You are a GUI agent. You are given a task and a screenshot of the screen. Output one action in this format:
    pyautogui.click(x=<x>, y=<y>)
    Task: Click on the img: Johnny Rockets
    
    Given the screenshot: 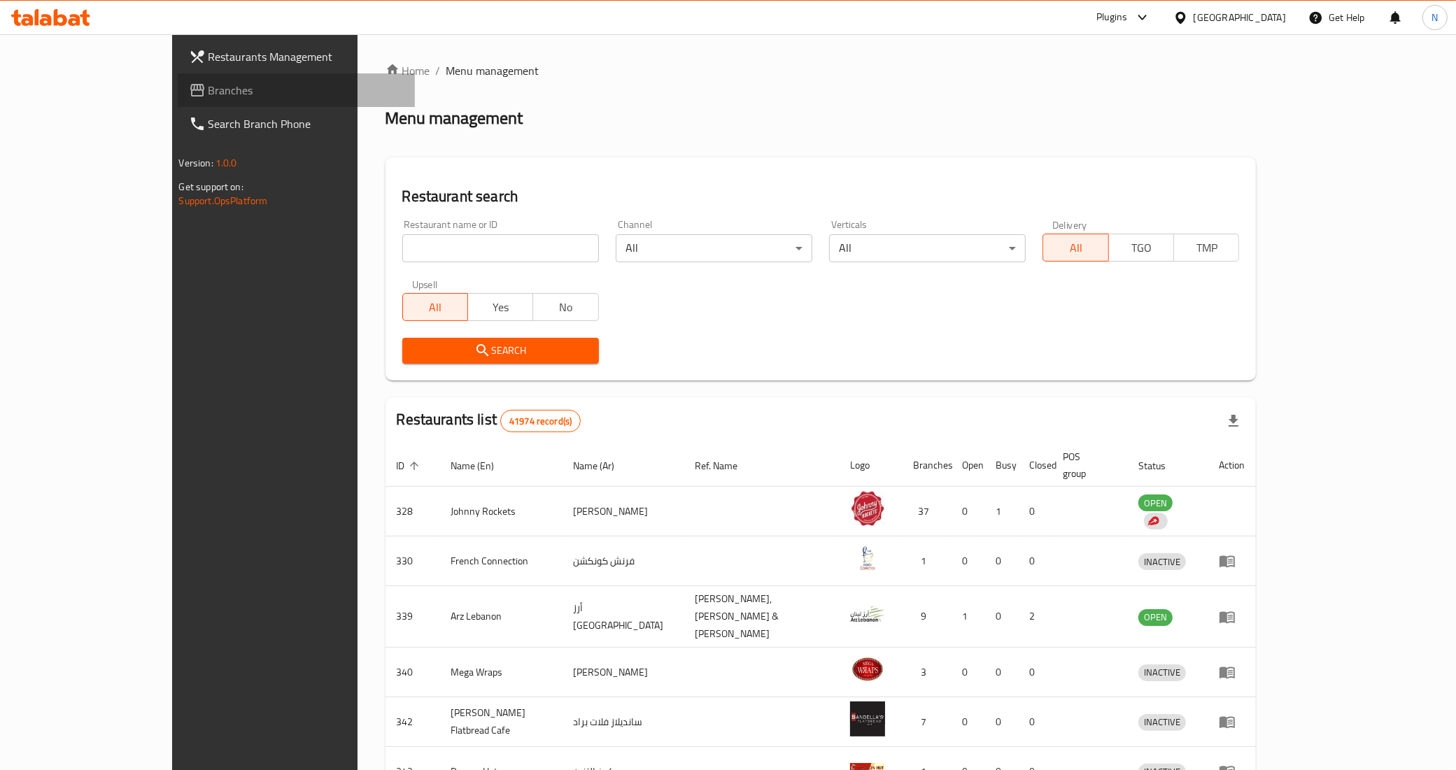 What is the action you would take?
    pyautogui.click(x=867, y=509)
    